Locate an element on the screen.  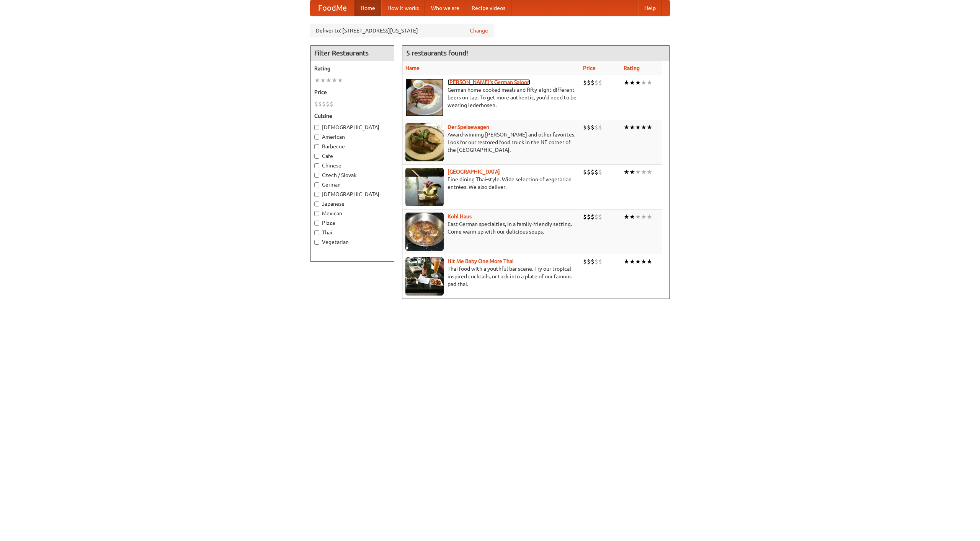
a: Who we are is located at coordinates (445, 8).